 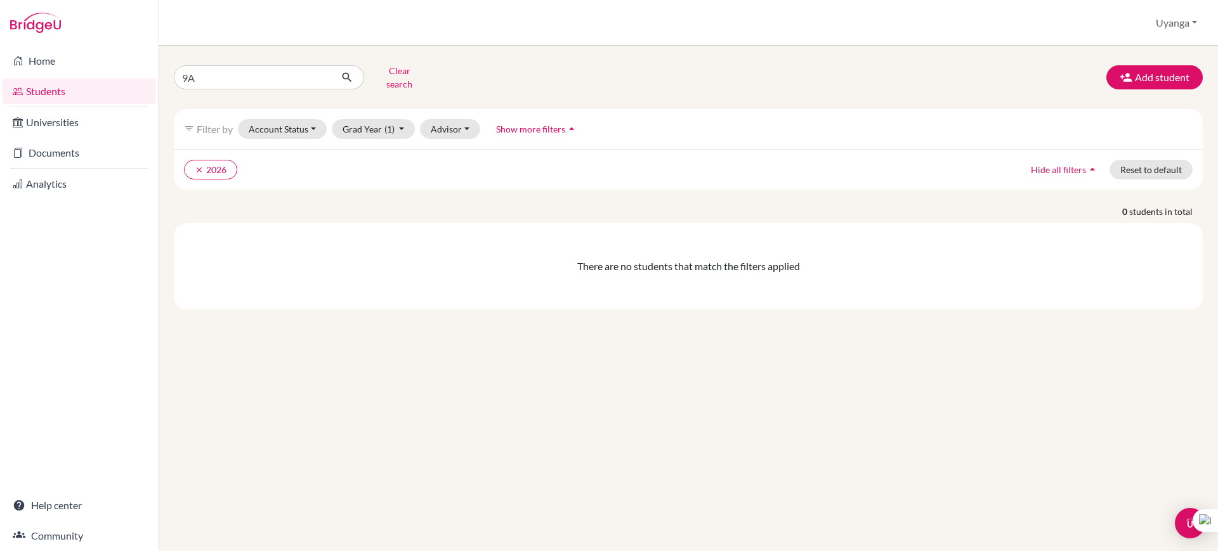 What do you see at coordinates (1176, 23) in the screenshot?
I see `button: Uyanga` at bounding box center [1176, 23].